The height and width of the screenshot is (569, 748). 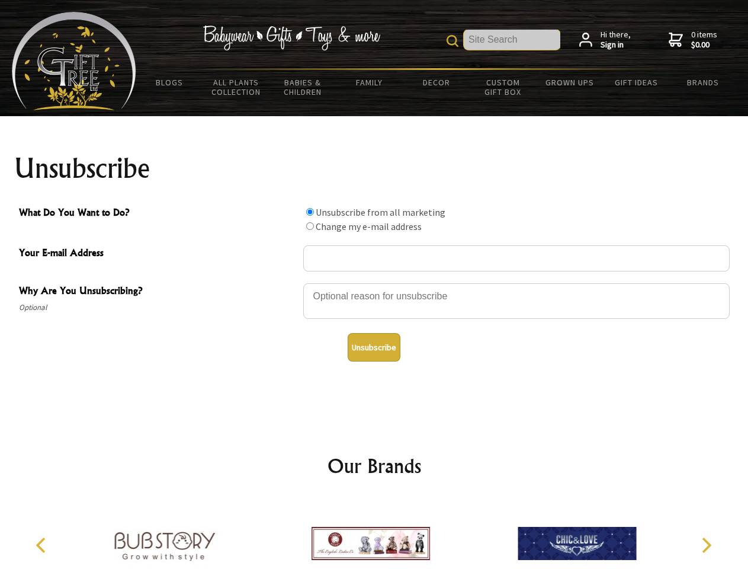 I want to click on a: All Plants Collection, so click(x=236, y=87).